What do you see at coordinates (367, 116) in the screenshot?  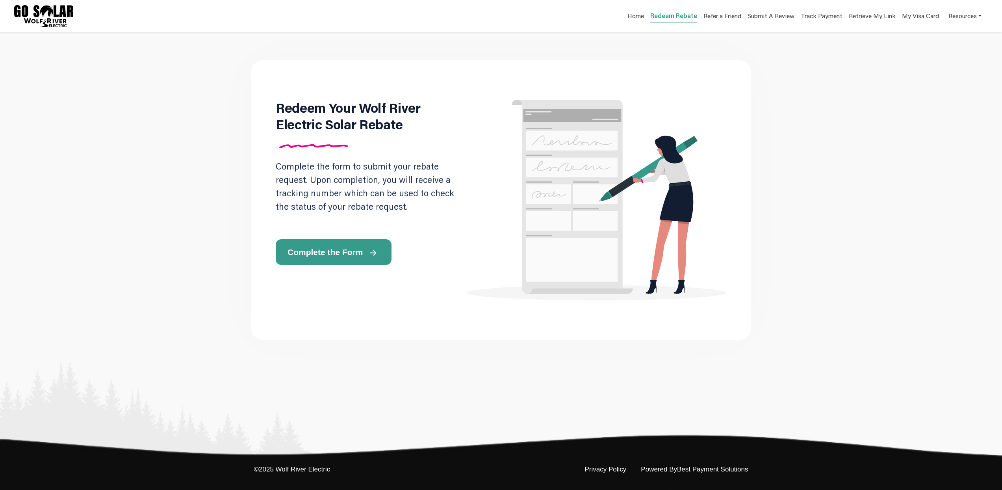 I see `h1: Redeem Your Wolf River Electric Solar Rebate` at bounding box center [367, 116].